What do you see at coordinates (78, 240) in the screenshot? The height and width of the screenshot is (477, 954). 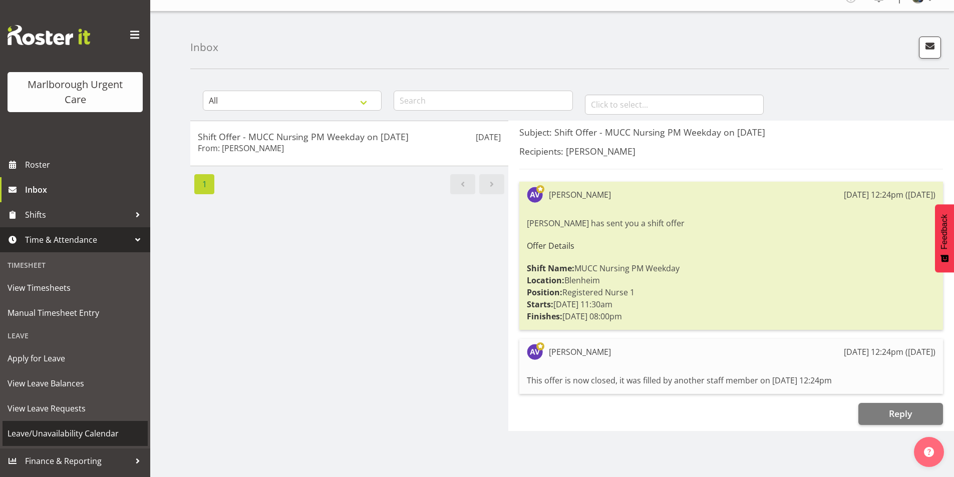 I see `span: Time & Attendance` at bounding box center [78, 240].